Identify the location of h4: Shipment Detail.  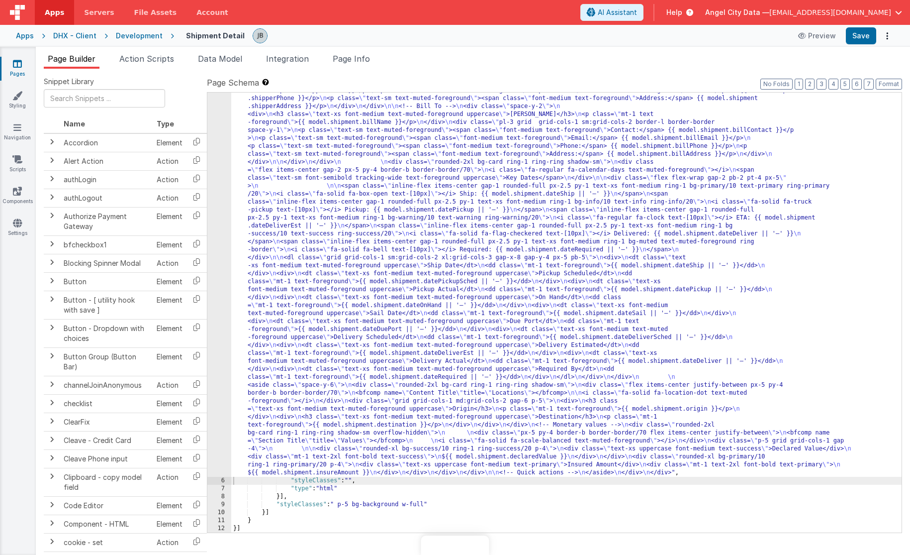
(215, 35).